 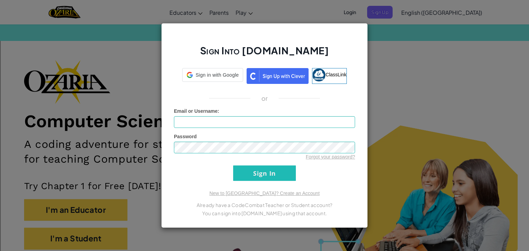 What do you see at coordinates (264, 173) in the screenshot?
I see `input: Sign In` at bounding box center [264, 173].